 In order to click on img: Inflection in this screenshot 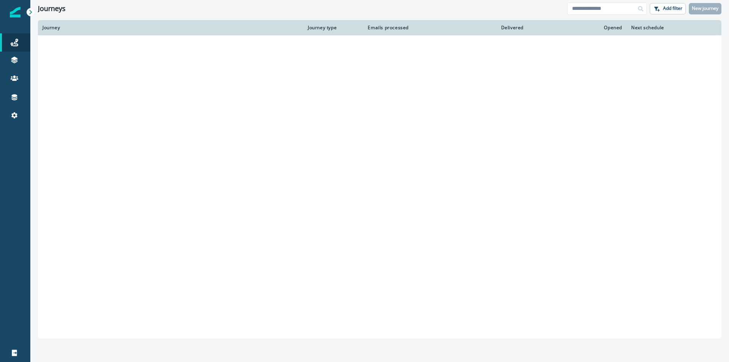, I will do `click(15, 12)`.